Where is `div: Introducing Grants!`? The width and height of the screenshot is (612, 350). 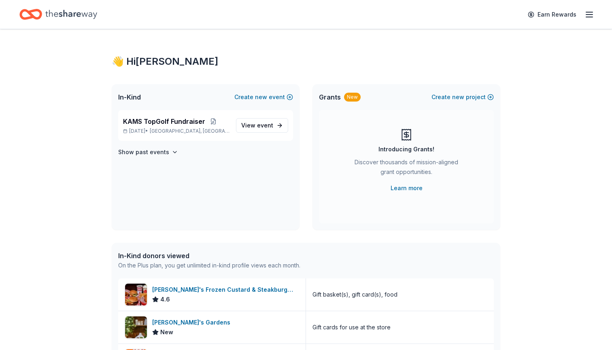 div: Introducing Grants! is located at coordinates (406, 149).